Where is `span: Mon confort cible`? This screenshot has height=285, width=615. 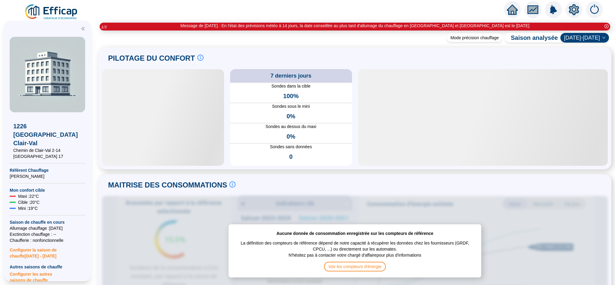
span: Mon confort cible is located at coordinates (47, 190).